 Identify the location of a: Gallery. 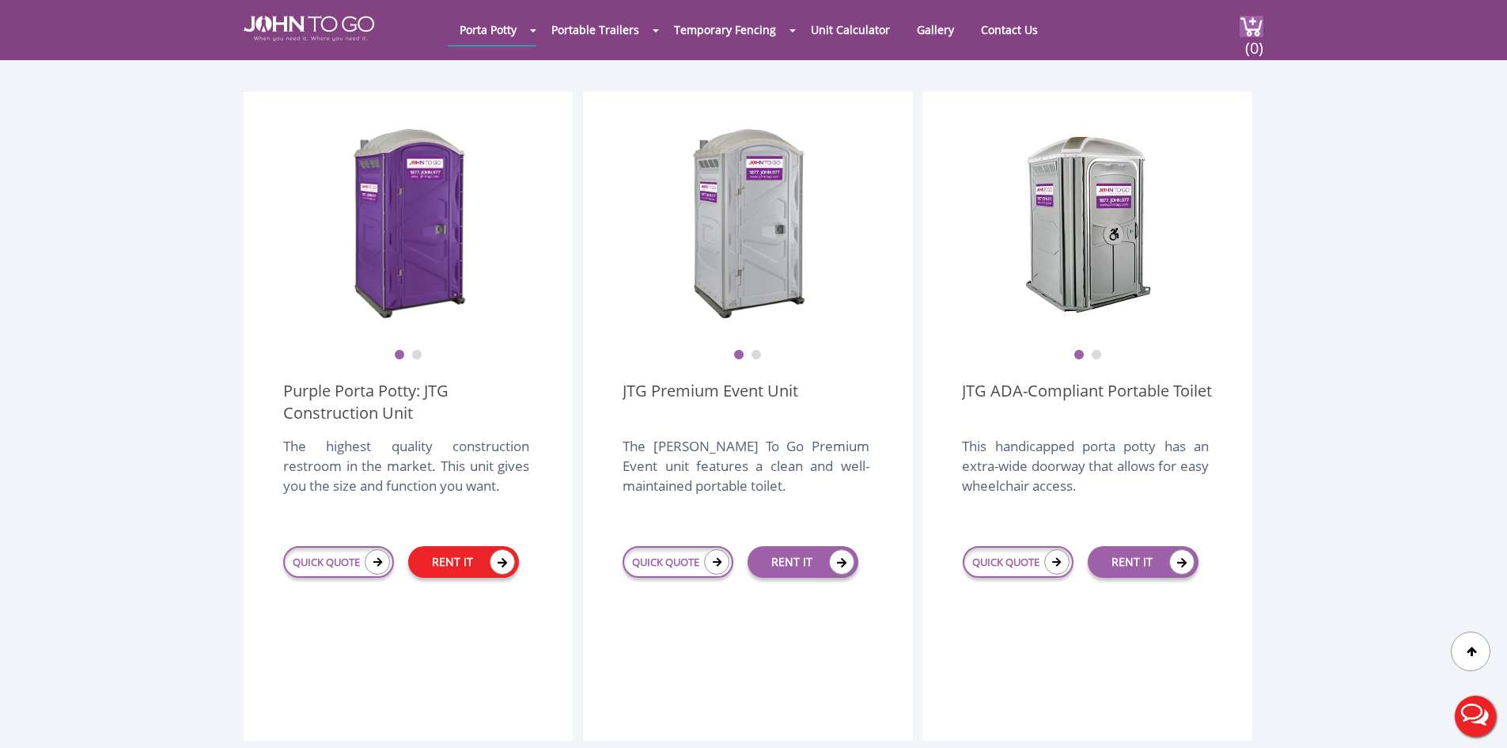
(935, 29).